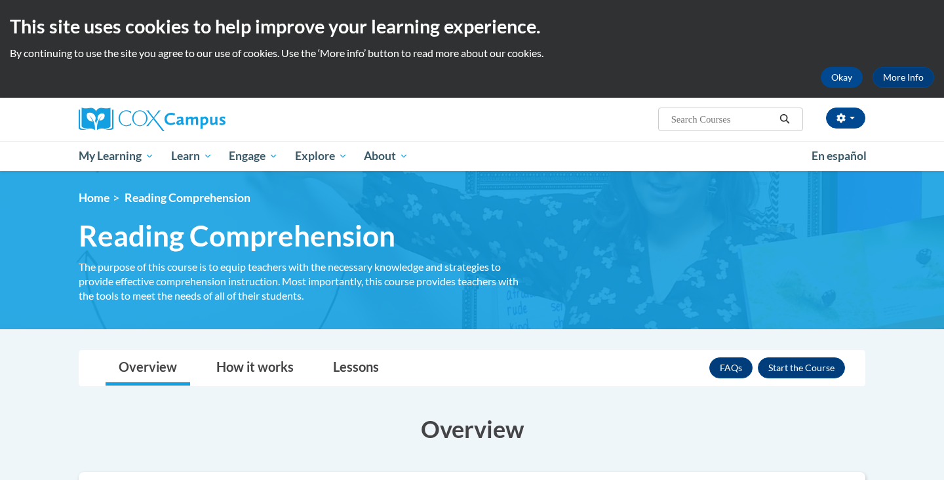 This screenshot has height=480, width=944. I want to click on a: Explore, so click(321, 156).